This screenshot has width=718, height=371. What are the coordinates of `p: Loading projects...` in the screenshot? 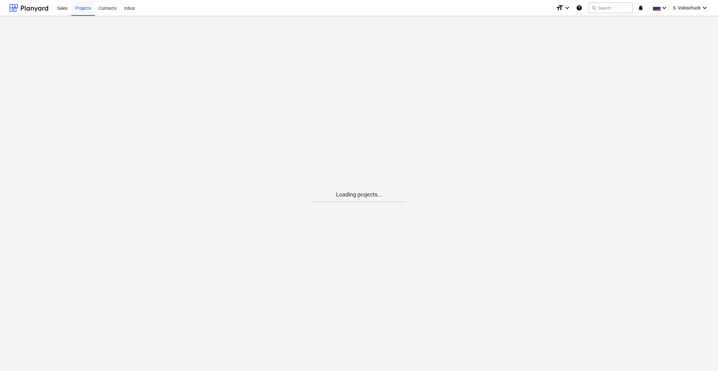 It's located at (359, 194).